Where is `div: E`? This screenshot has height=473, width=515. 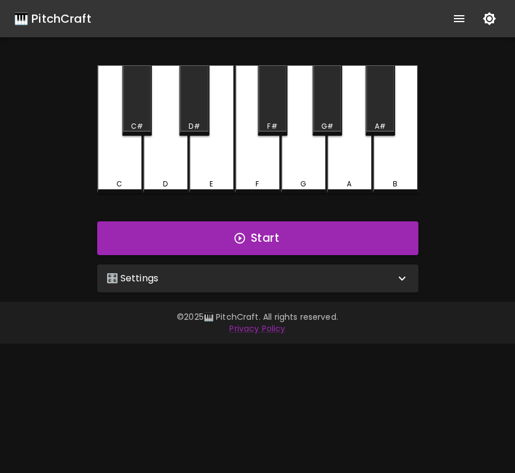 div: E is located at coordinates (211, 184).